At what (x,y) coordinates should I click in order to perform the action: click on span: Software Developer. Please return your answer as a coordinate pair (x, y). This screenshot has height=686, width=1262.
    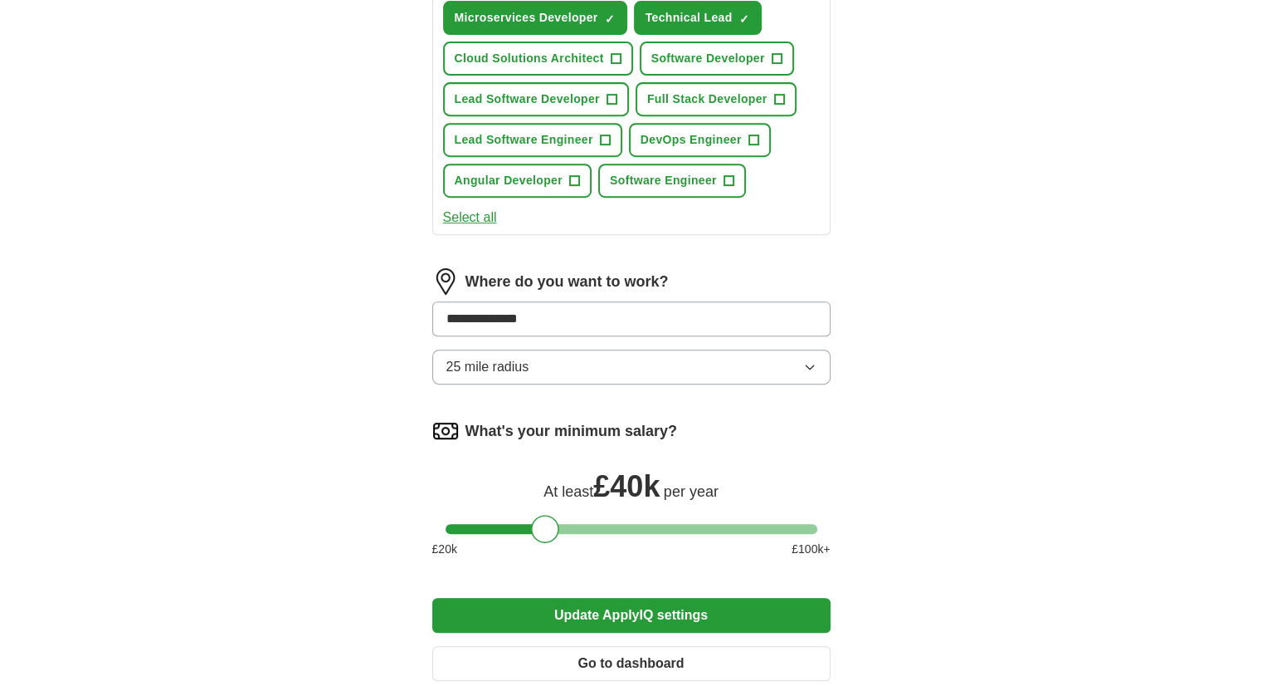
    Looking at the image, I should click on (708, 58).